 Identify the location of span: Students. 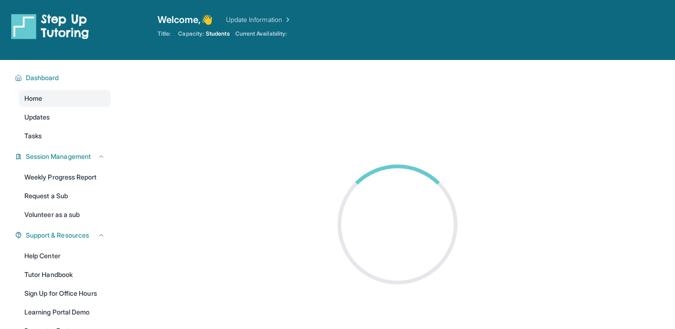
(218, 34).